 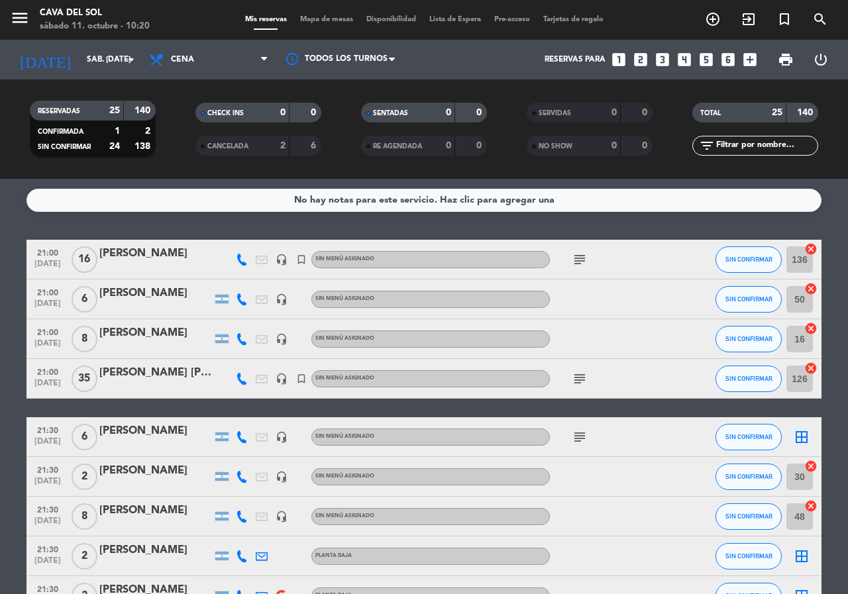 What do you see at coordinates (575, 60) in the screenshot?
I see `span: Reservas para` at bounding box center [575, 60].